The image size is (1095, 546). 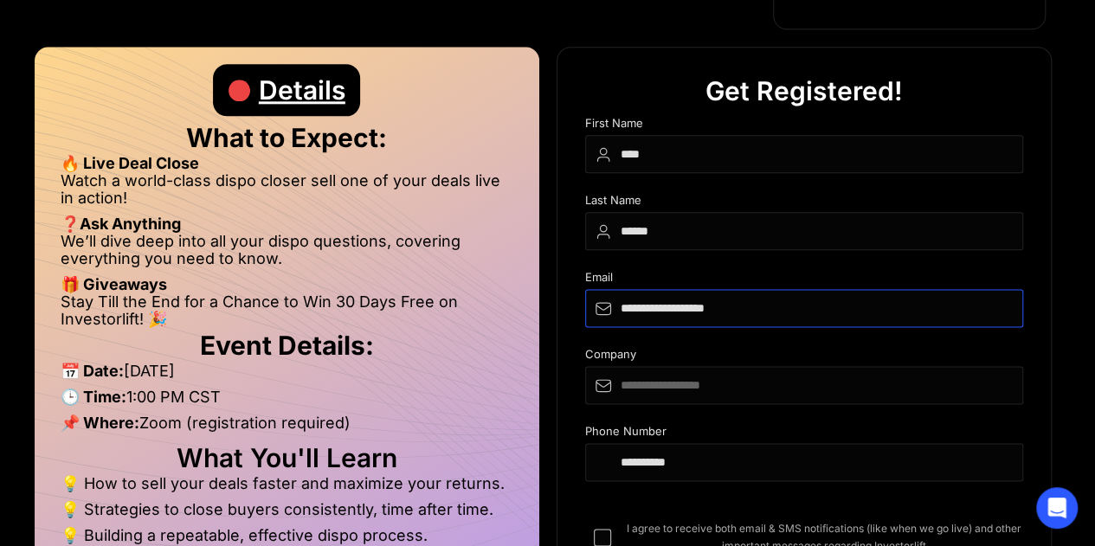 What do you see at coordinates (804, 434) in the screenshot?
I see `div: Phone Number` at bounding box center [804, 434].